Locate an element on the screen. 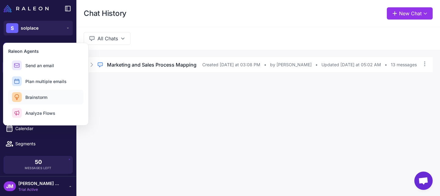 The image size is (440, 196). span: Messages Left is located at coordinates (38, 168).